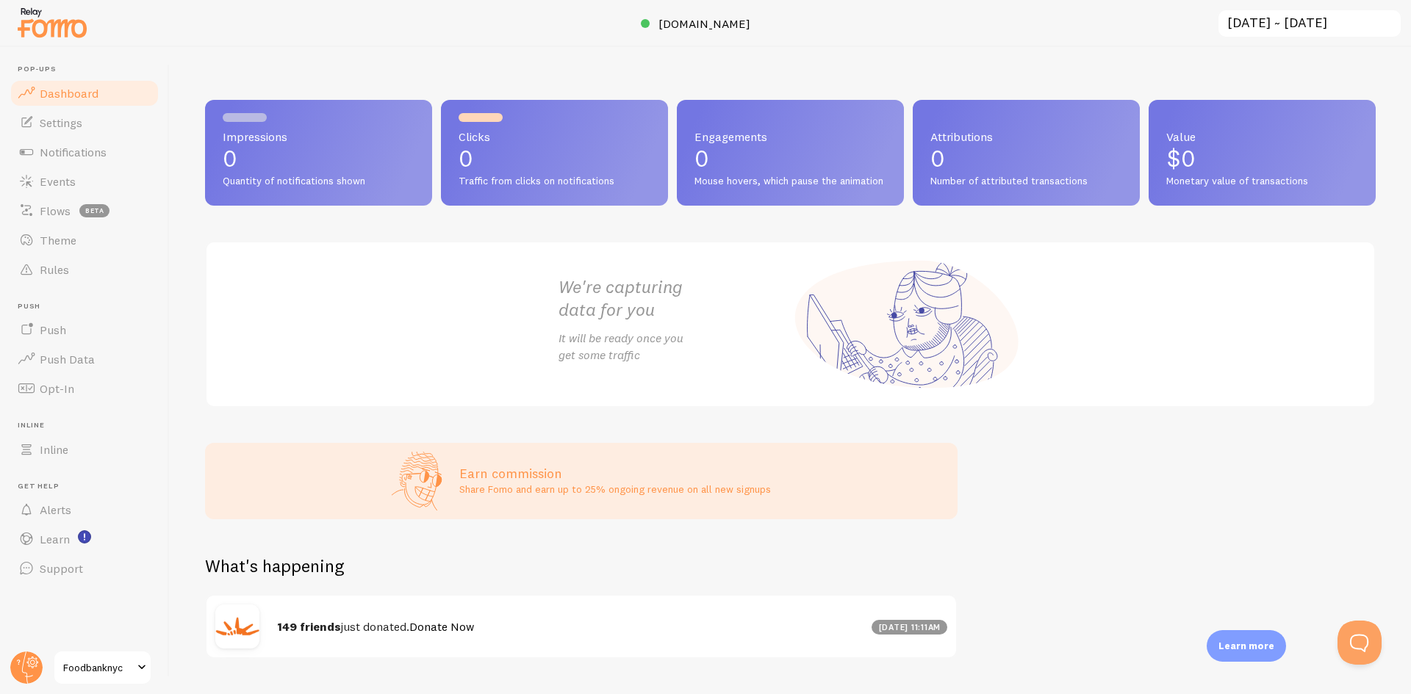 Image resolution: width=1411 pixels, height=694 pixels. Describe the element at coordinates (1246, 646) in the screenshot. I see `p: Learn more` at that location.